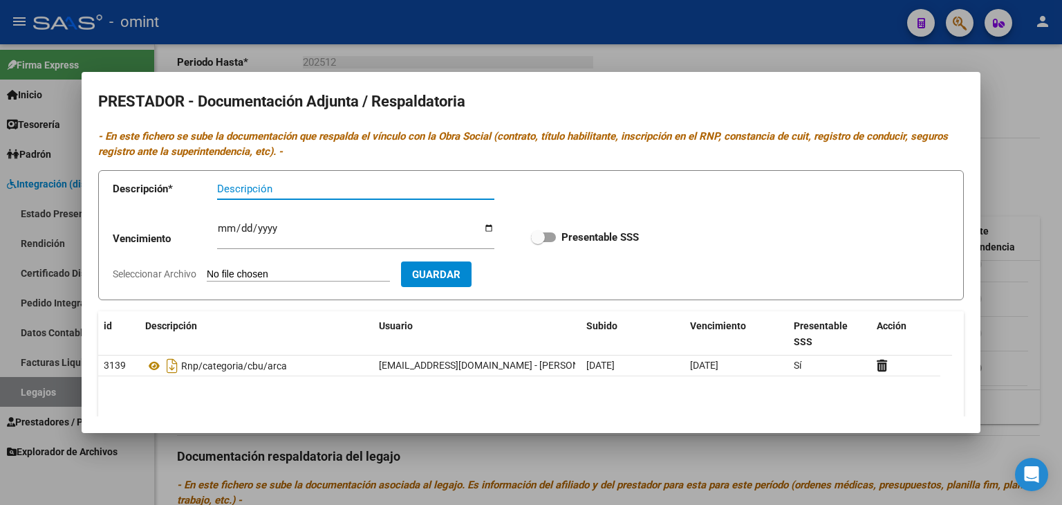  I want to click on span: Vencimiento, so click(717, 326).